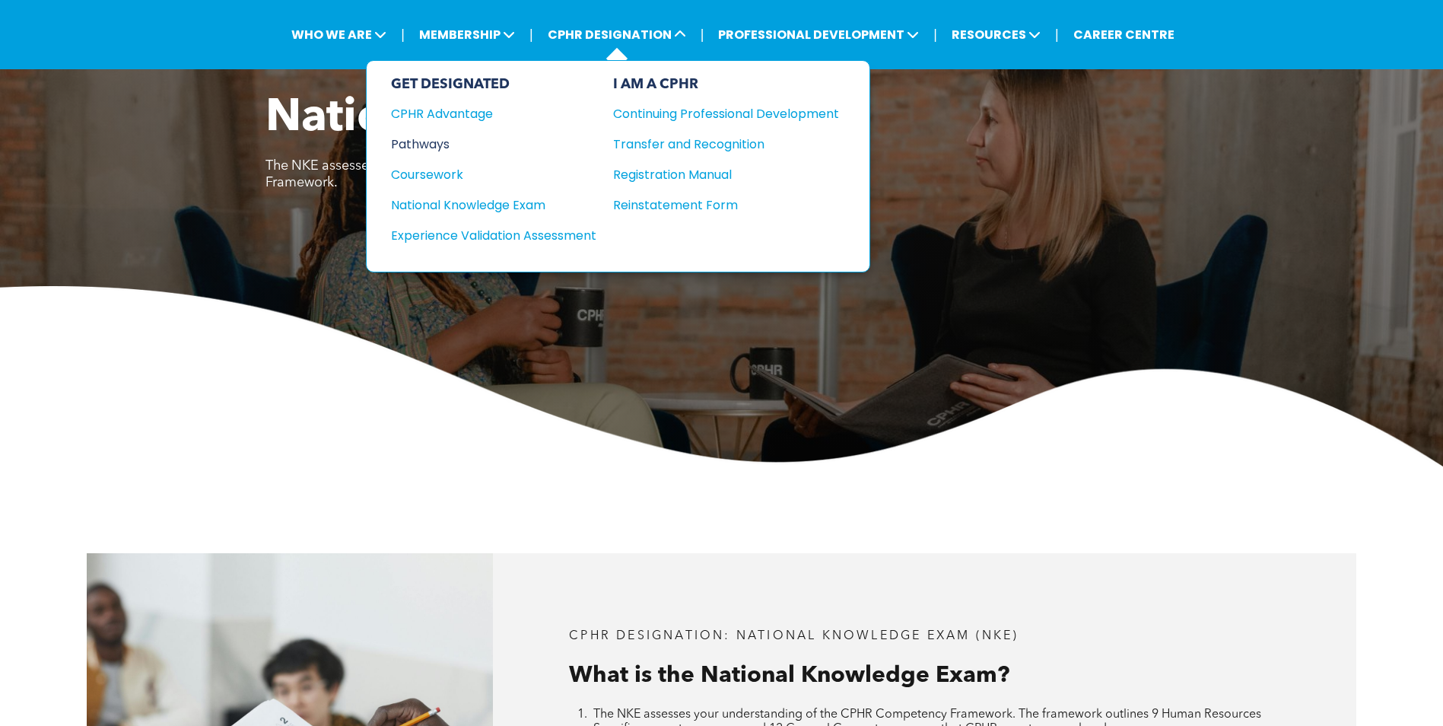  I want to click on span: What is the National Knowledge Exam?, so click(789, 676).